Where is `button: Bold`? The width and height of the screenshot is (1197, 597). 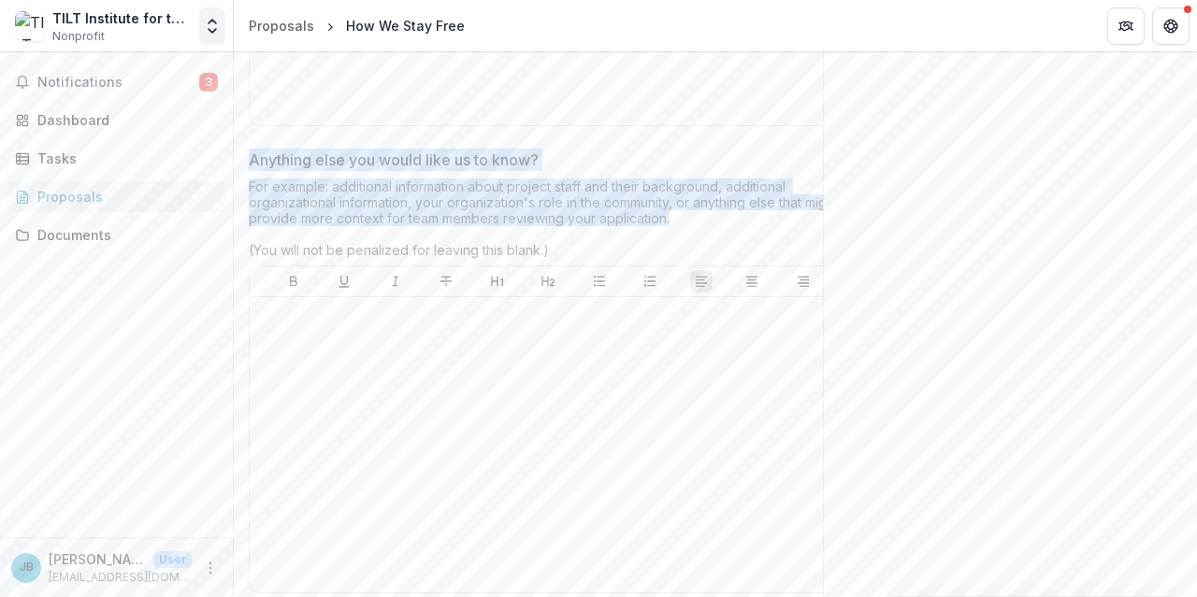 button: Bold is located at coordinates (294, 281).